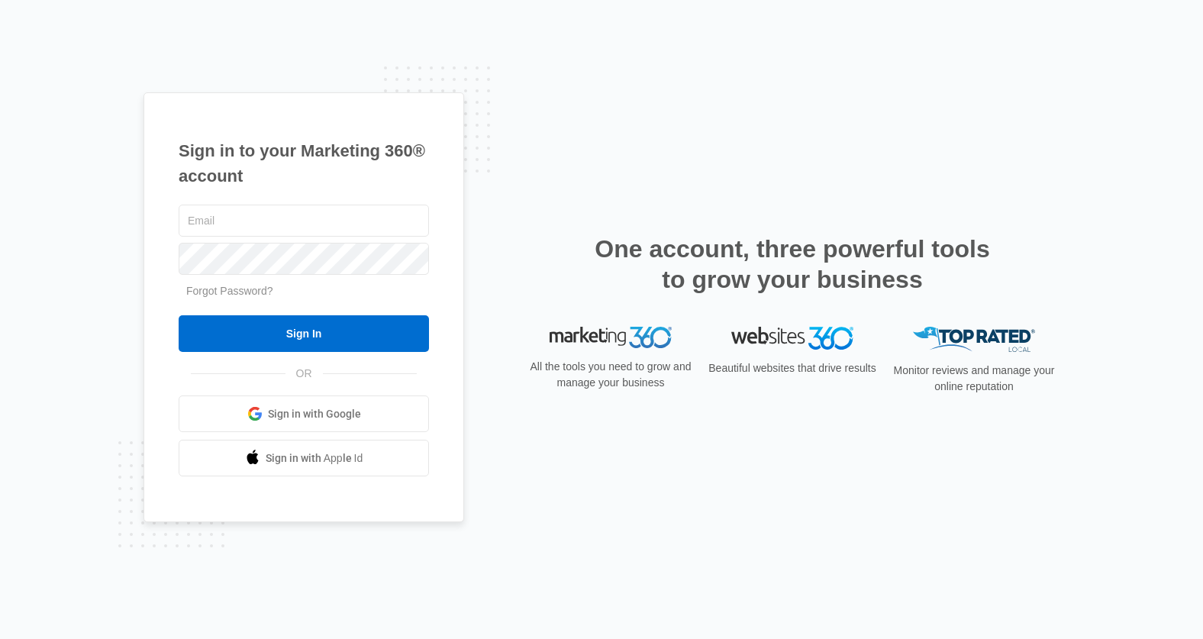  What do you see at coordinates (610, 375) in the screenshot?
I see `p: All the tools you need to grow and manage your business` at bounding box center [610, 375].